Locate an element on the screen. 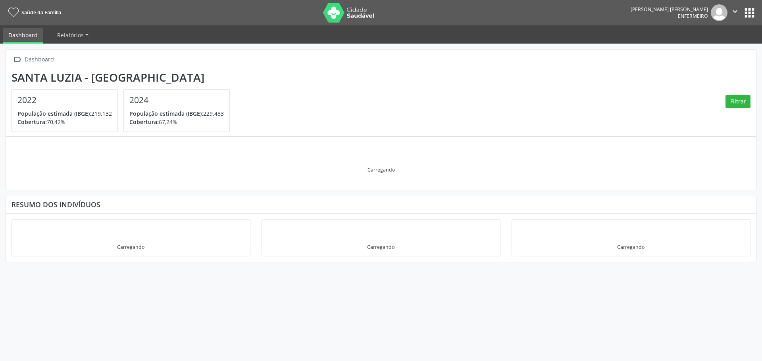 The width and height of the screenshot is (762, 361). a:  Dashboard is located at coordinates (33, 60).